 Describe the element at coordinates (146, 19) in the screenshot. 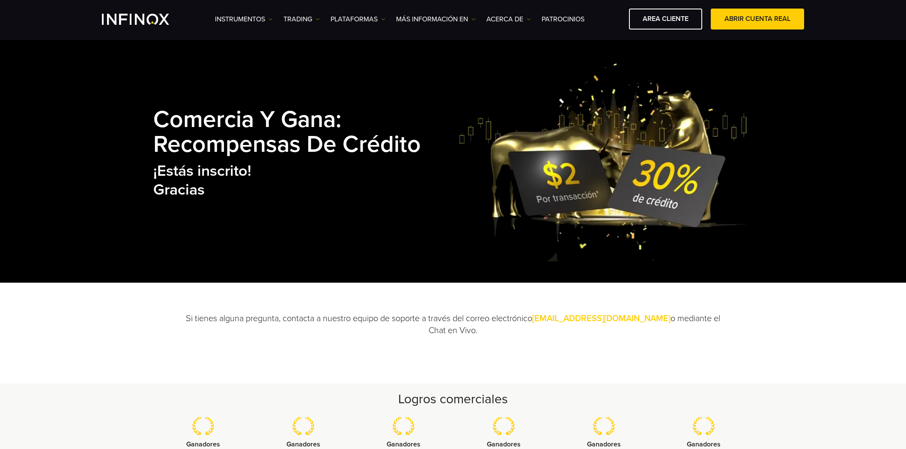

I see `a: INFINOX Logo` at that location.